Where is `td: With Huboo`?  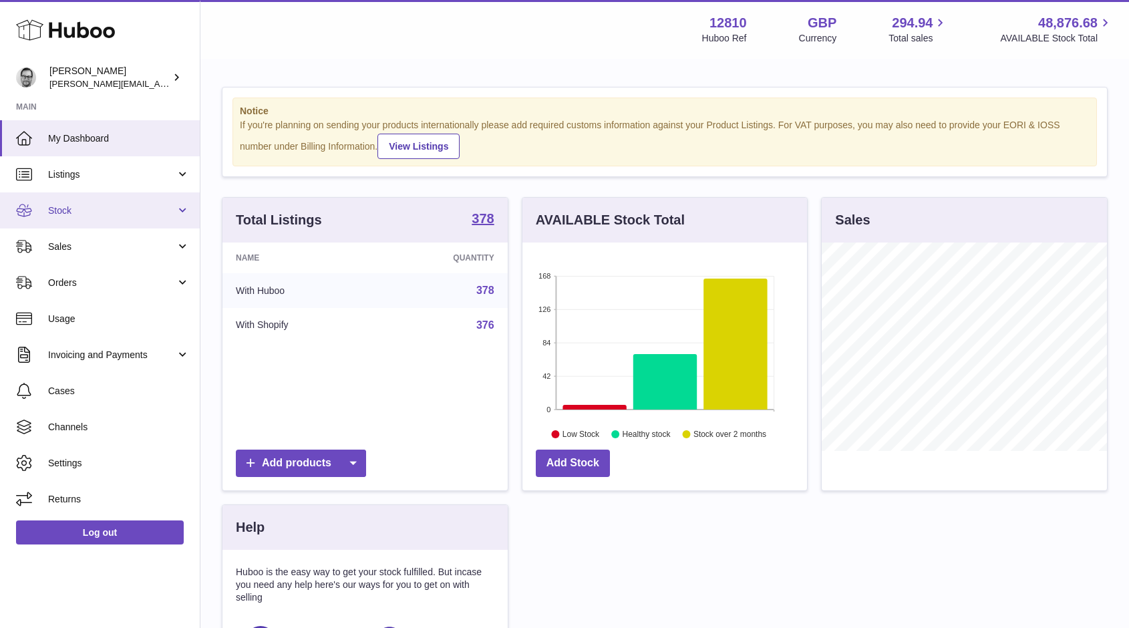
td: With Huboo is located at coordinates (299, 291).